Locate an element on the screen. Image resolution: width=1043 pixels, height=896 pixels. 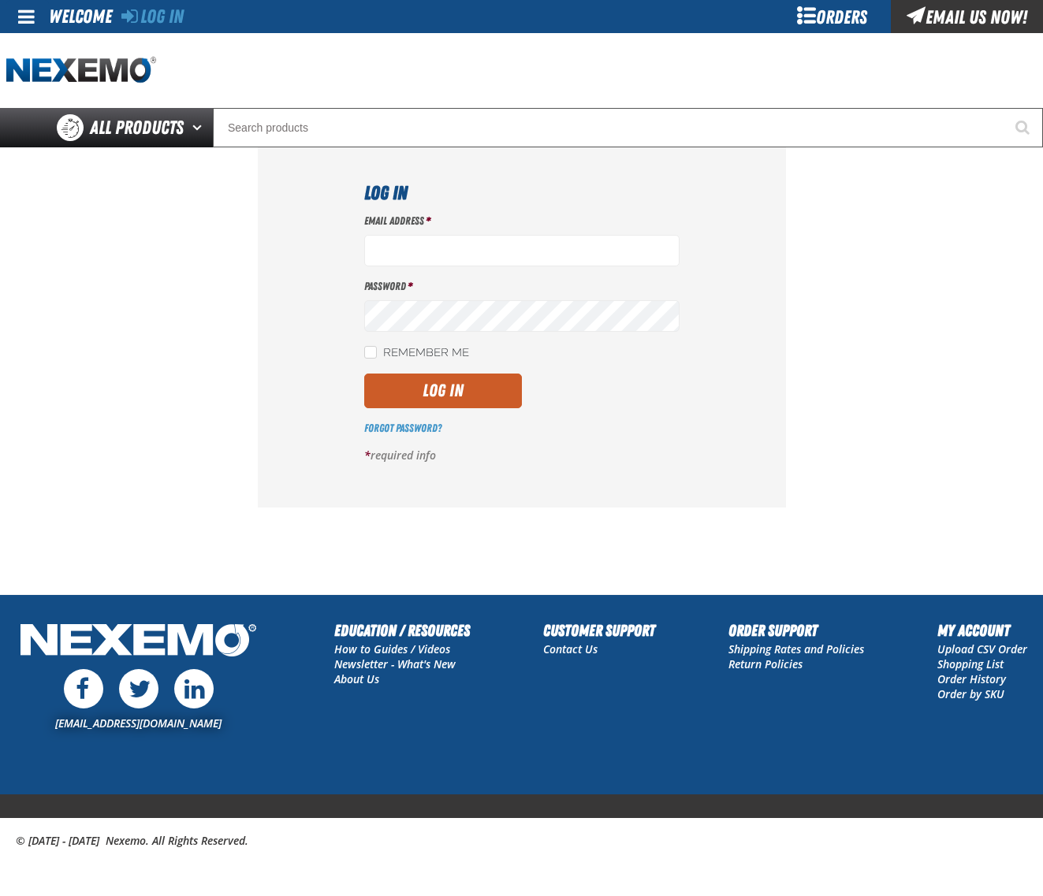
a: Shipping Rates and Policies is located at coordinates (796, 649).